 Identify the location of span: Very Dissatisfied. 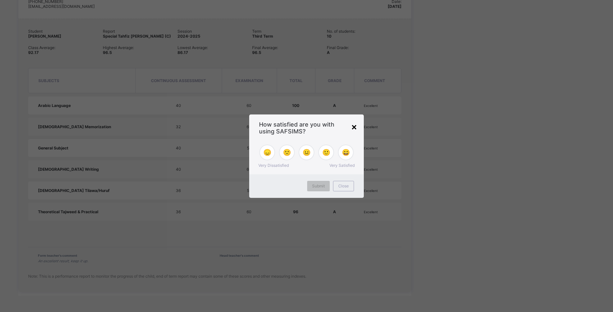
(273, 165).